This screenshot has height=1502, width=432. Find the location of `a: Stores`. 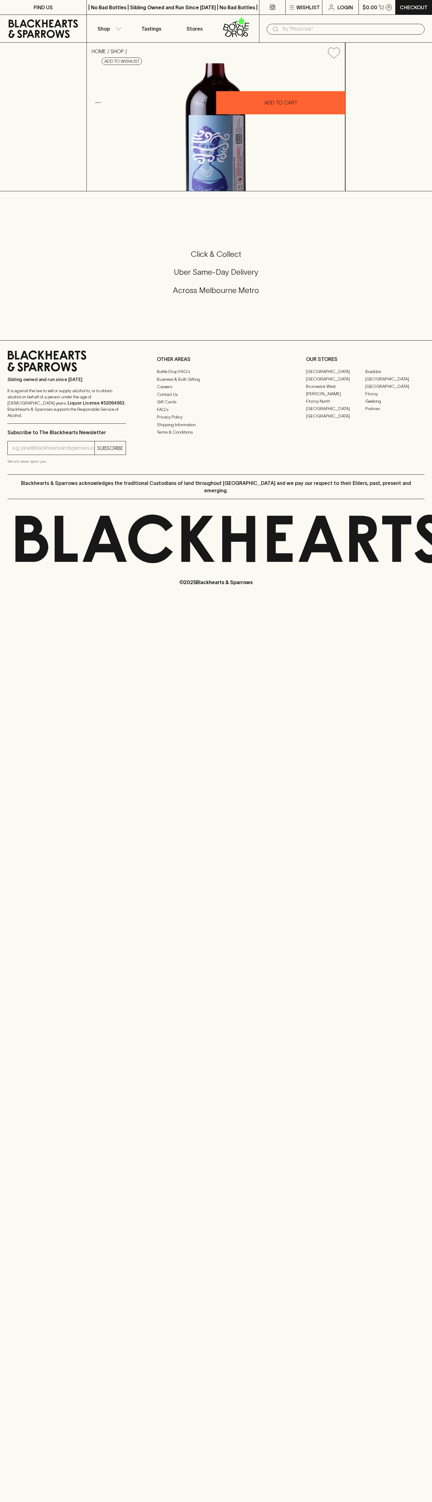

a: Stores is located at coordinates (195, 28).